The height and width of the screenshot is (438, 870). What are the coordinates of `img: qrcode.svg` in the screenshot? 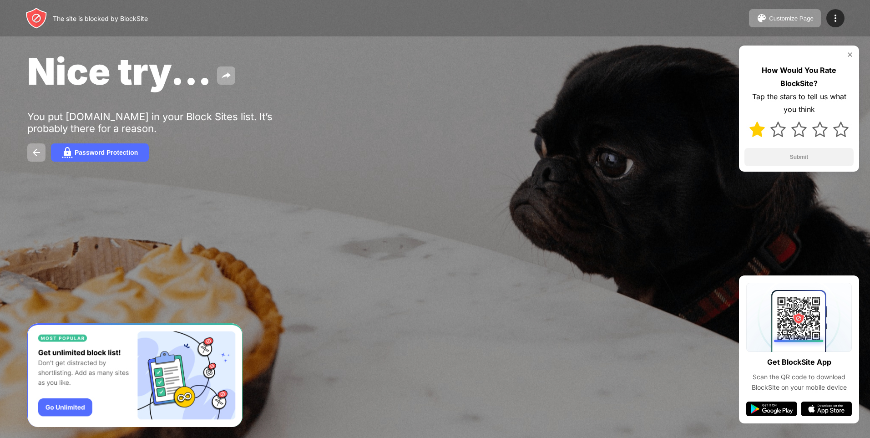 It's located at (799, 317).